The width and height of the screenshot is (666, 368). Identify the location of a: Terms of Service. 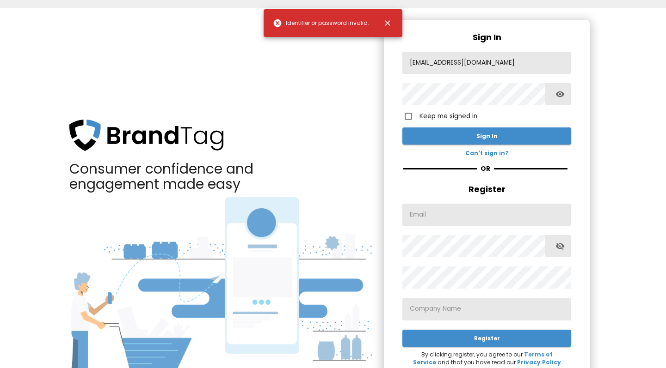
(482, 359).